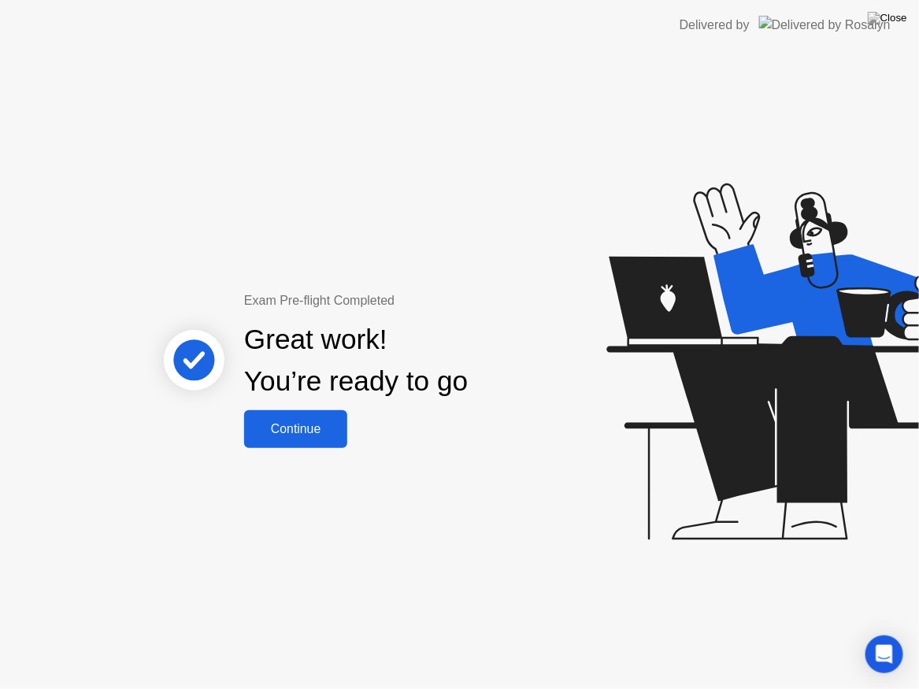  I want to click on div: Great work! You’re ready to go, so click(356, 361).